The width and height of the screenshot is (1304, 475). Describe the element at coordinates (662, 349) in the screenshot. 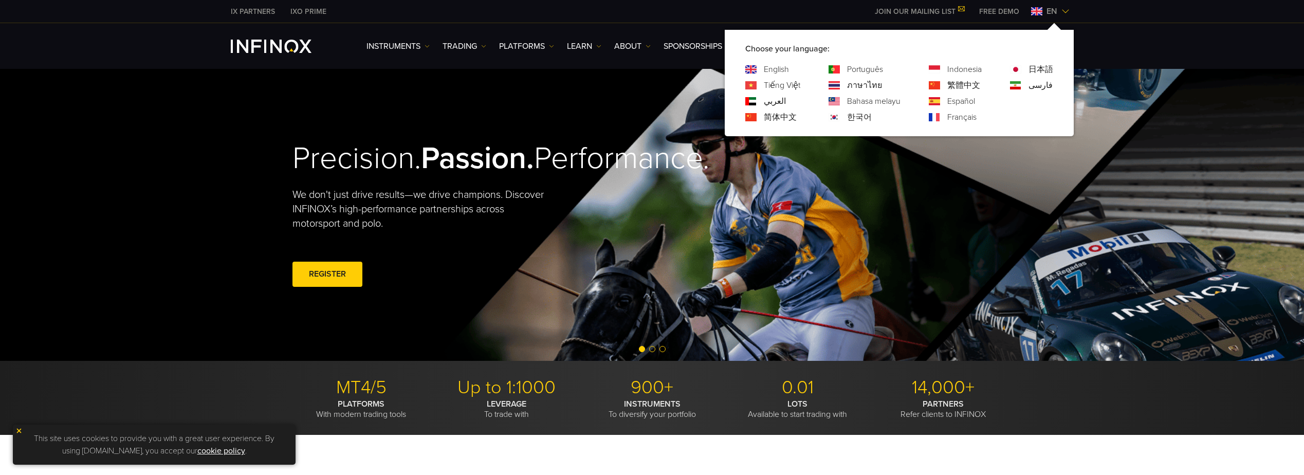

I see `span: Go to slide 3` at that location.